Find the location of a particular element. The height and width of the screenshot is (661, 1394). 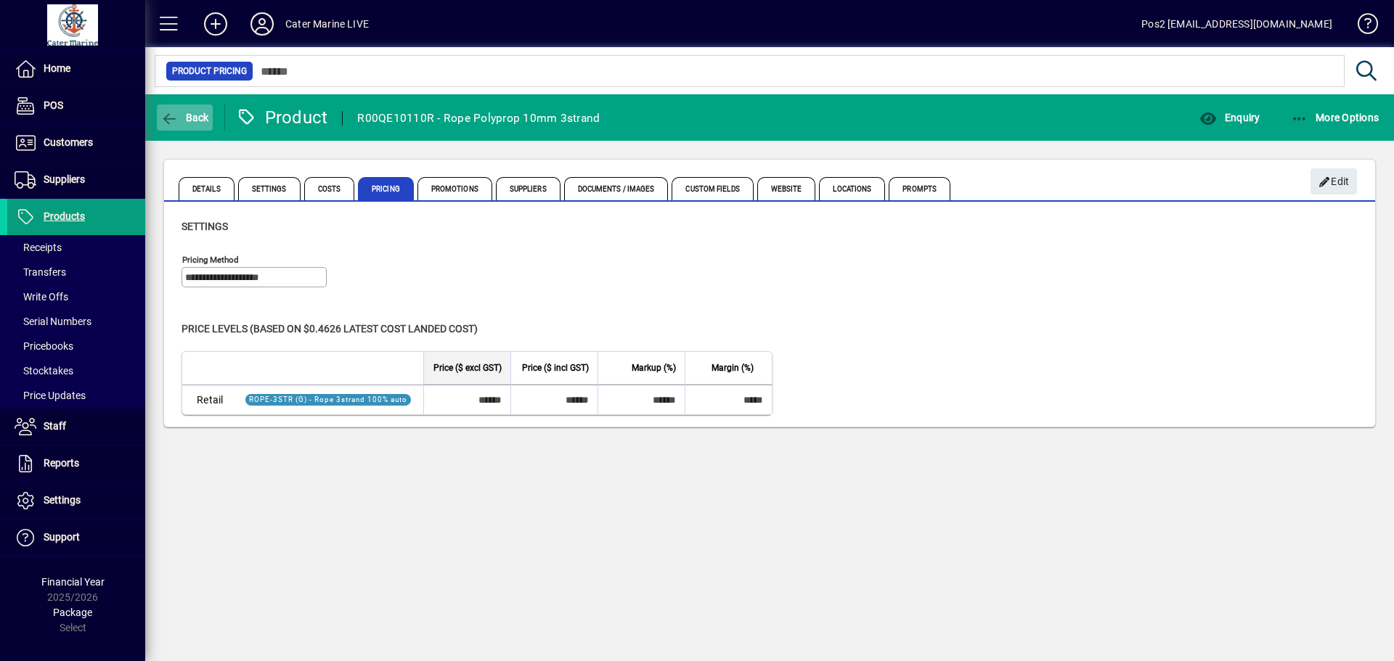

button: Add is located at coordinates (216, 24).